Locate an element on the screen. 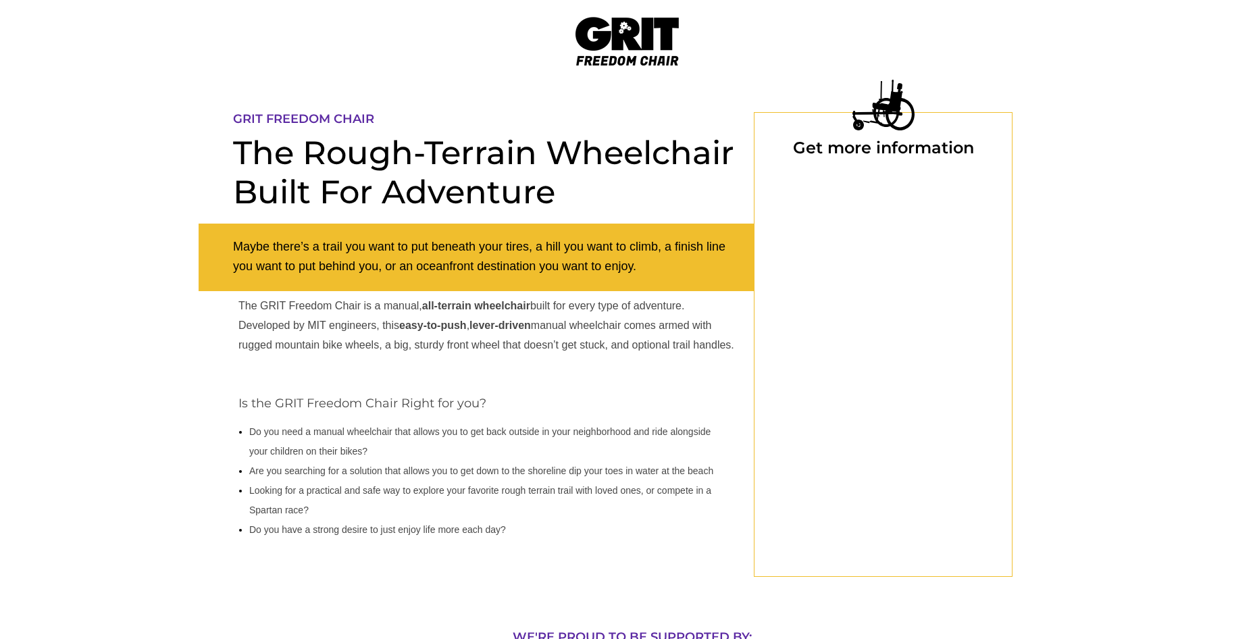 The image size is (1255, 639). span: Looking for a practical and safe way to explore your favorite rough terrain trail with loved ones... is located at coordinates (480, 500).